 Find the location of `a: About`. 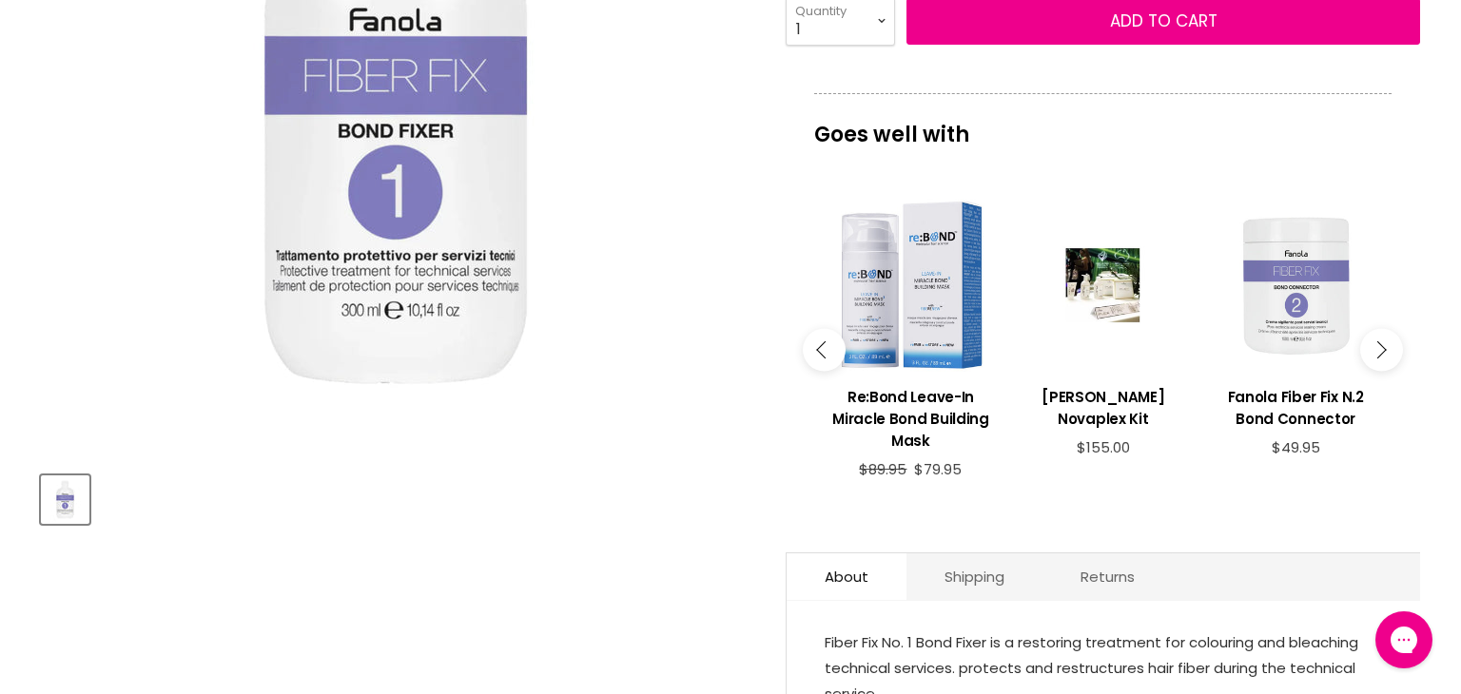

a: About is located at coordinates (846, 576).